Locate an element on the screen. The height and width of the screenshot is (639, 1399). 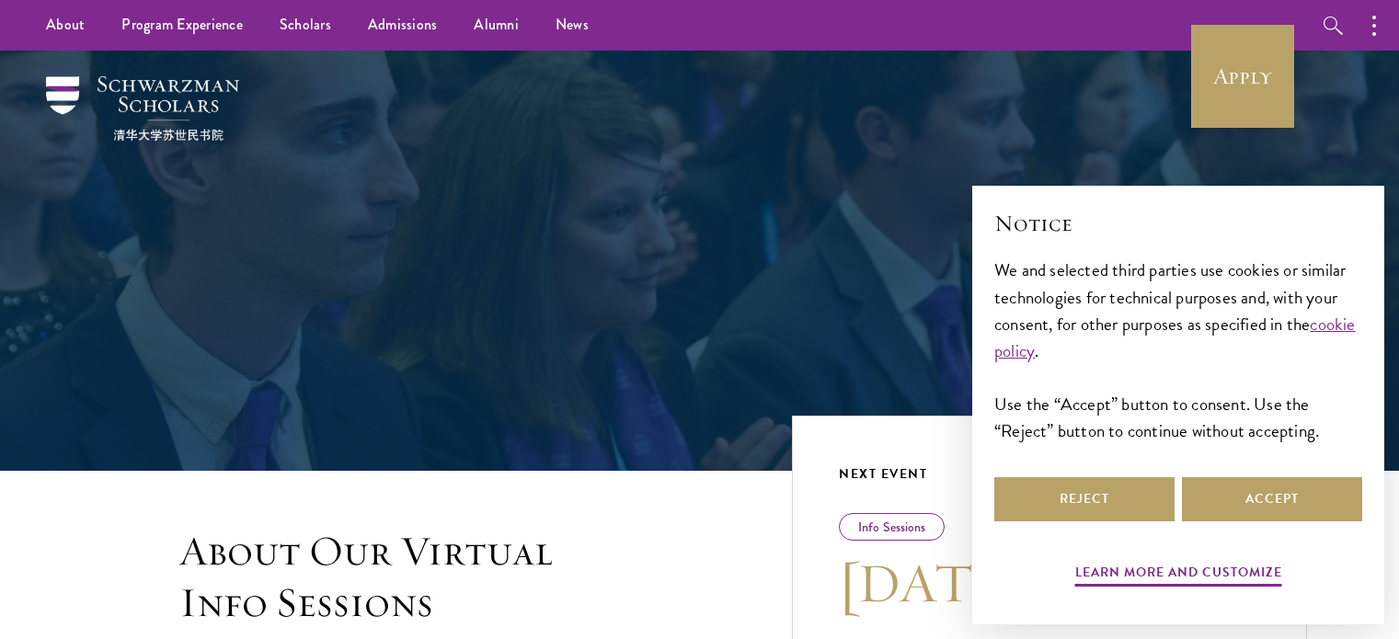
button: Reject is located at coordinates (1084, 499).